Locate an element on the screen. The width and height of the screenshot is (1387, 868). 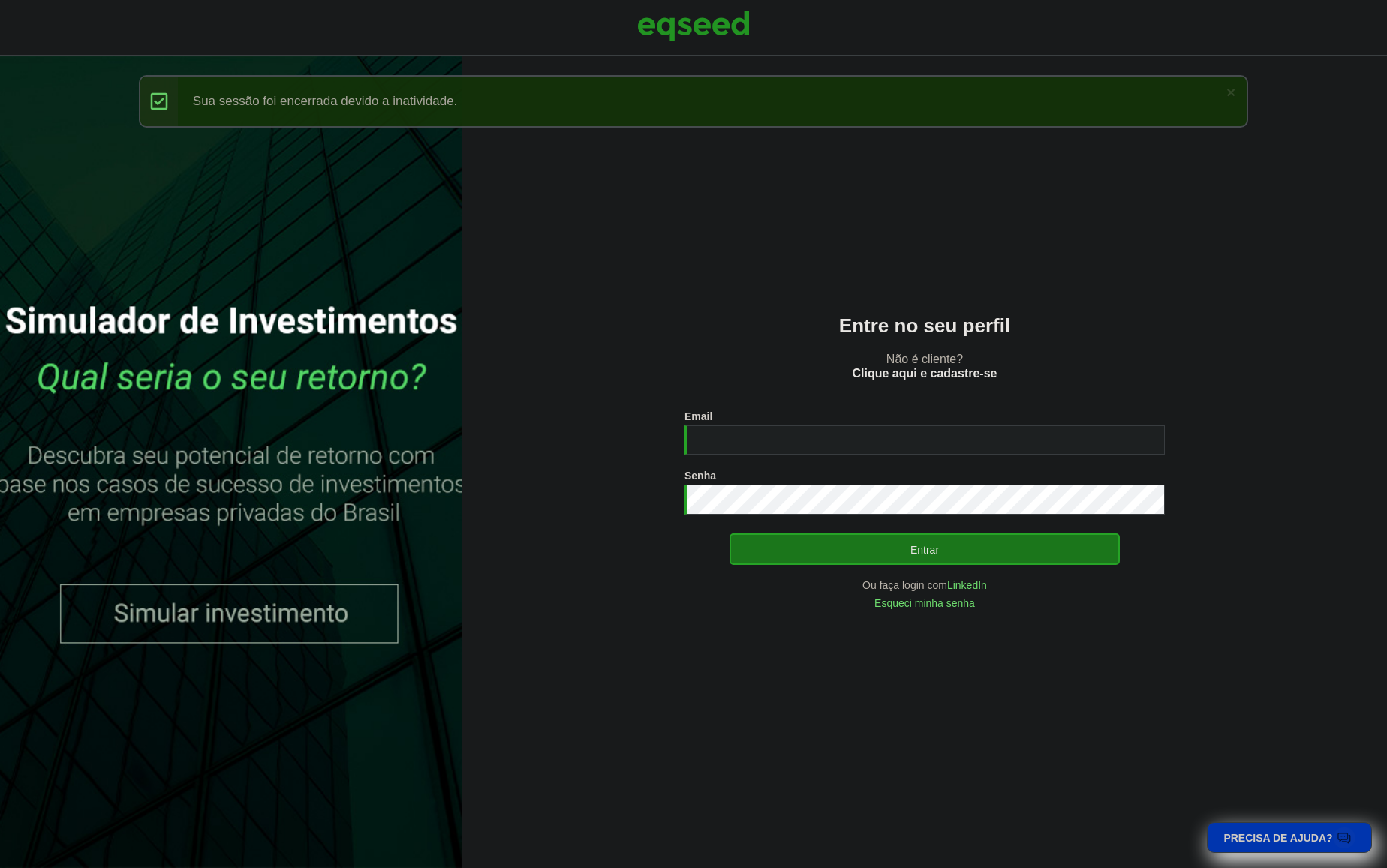
button: Entrar is located at coordinates (925, 549).